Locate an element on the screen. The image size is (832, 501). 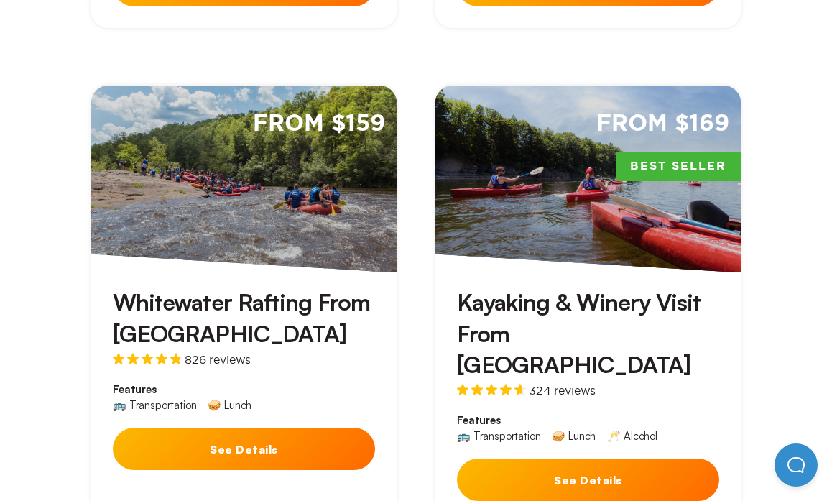
span: From $159 is located at coordinates (319, 124).